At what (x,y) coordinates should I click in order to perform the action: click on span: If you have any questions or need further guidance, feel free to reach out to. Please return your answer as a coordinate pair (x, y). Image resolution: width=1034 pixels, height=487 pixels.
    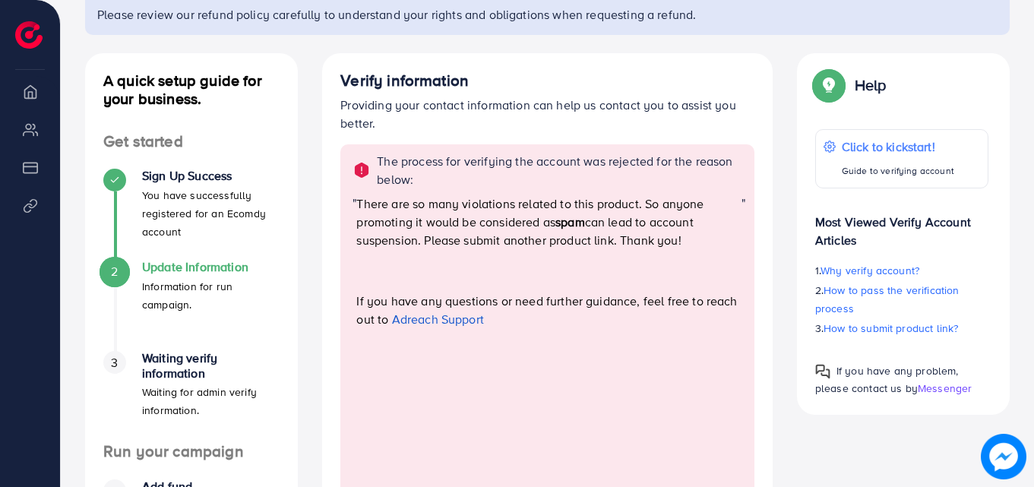
    Looking at the image, I should click on (546, 310).